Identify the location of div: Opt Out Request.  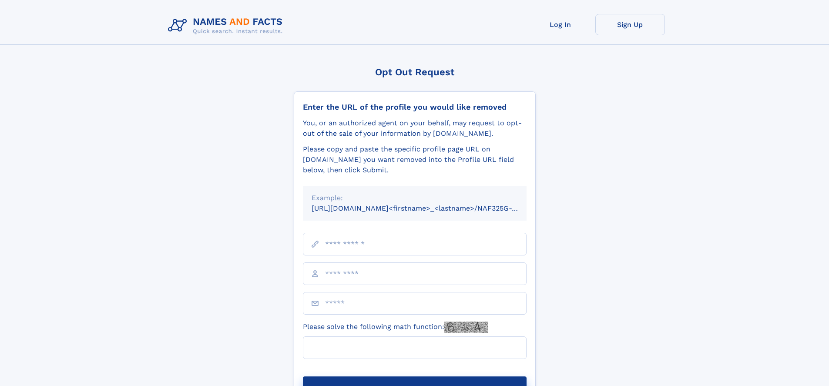
(415, 72).